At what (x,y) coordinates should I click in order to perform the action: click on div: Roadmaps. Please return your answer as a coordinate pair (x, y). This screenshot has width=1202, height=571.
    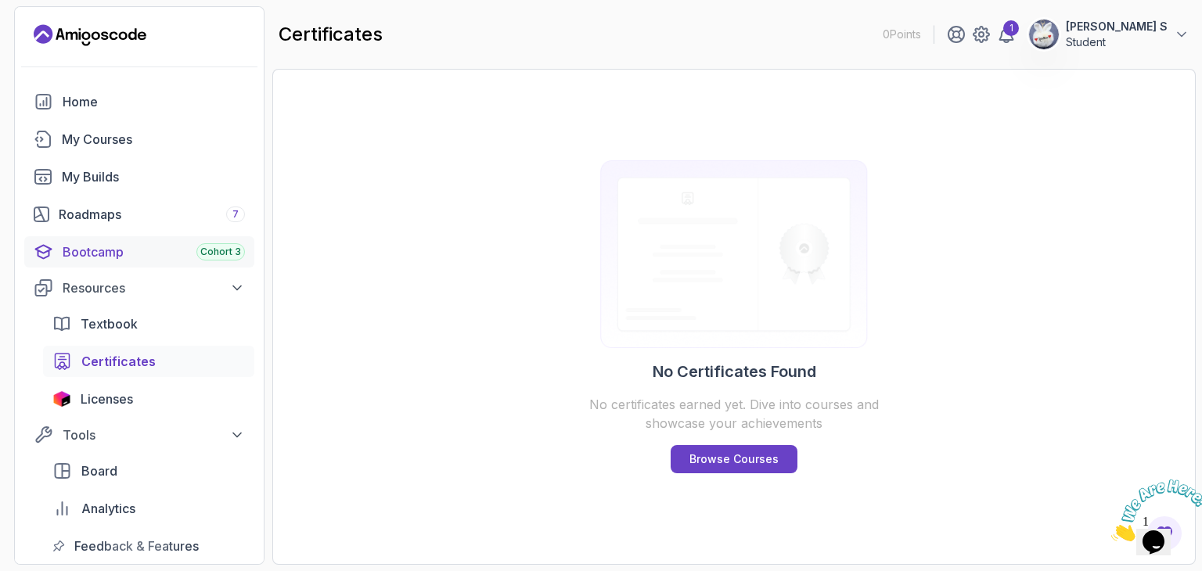
    Looking at the image, I should click on (152, 214).